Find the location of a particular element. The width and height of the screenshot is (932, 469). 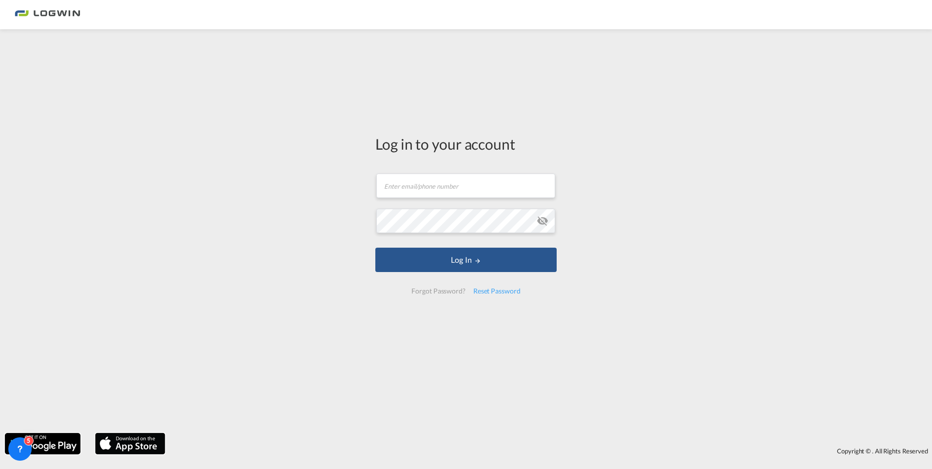

md-icon: icon-eye-off is located at coordinates (542, 221).